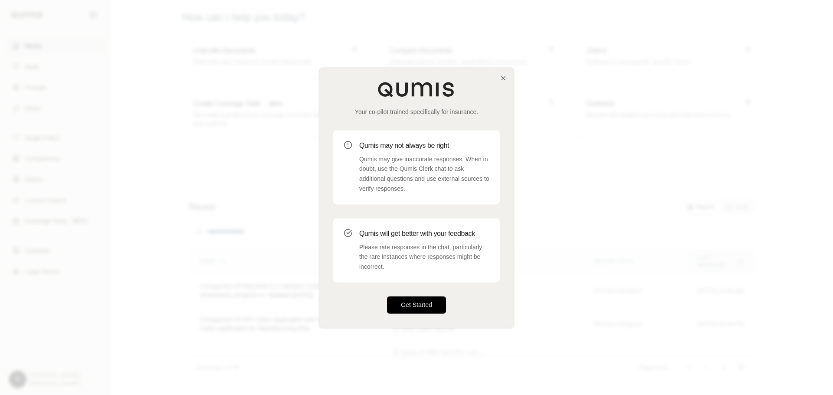 Image resolution: width=833 pixels, height=395 pixels. I want to click on p: Qumis may give inaccurate responses. When in doubt, use the Qumis Clerk chat to ask additional qu..., so click(425, 174).